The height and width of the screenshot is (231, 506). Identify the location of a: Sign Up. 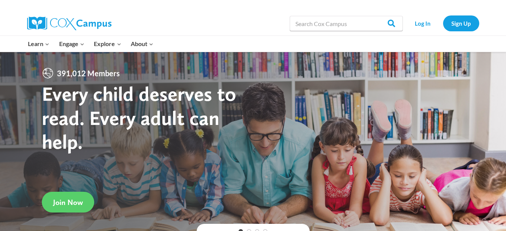
(461, 23).